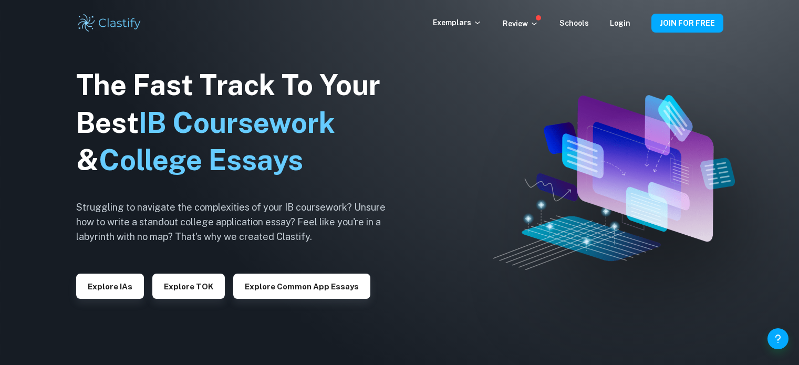 Image resolution: width=799 pixels, height=365 pixels. What do you see at coordinates (110, 286) in the screenshot?
I see `a: Explore IAs` at bounding box center [110, 286].